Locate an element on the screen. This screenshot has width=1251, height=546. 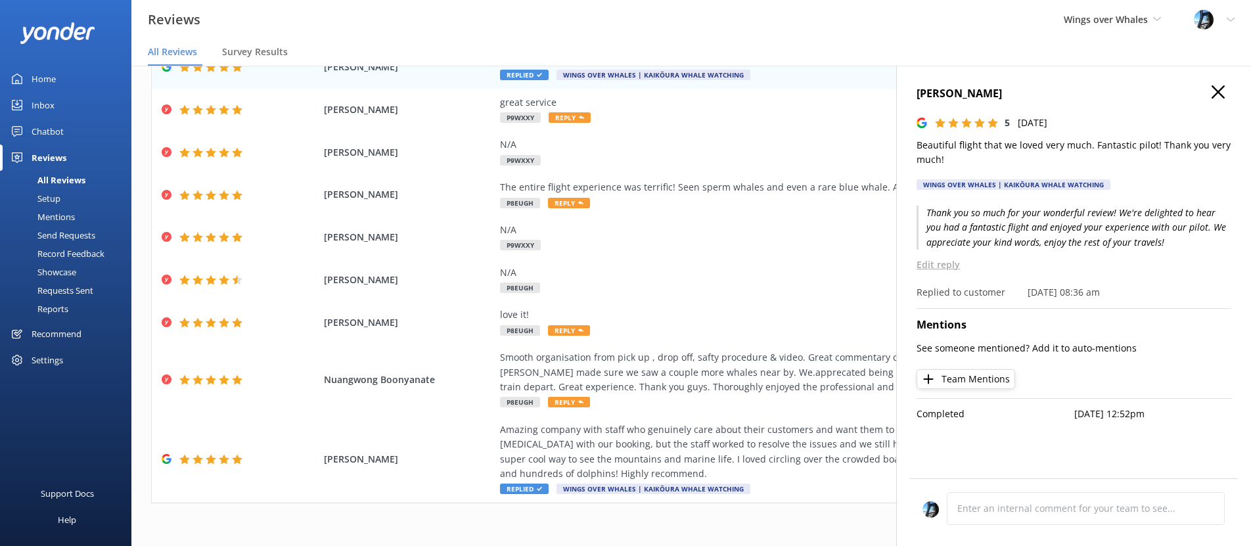
div: Mentions is located at coordinates (41, 217).